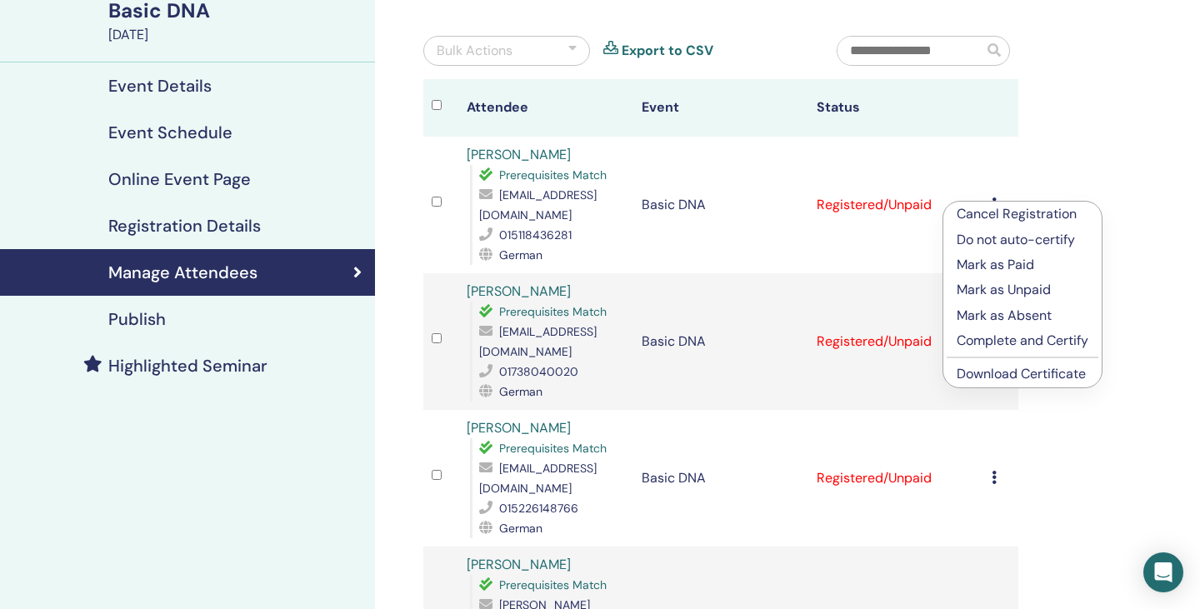  I want to click on h4: Highlighted Seminar, so click(188, 366).